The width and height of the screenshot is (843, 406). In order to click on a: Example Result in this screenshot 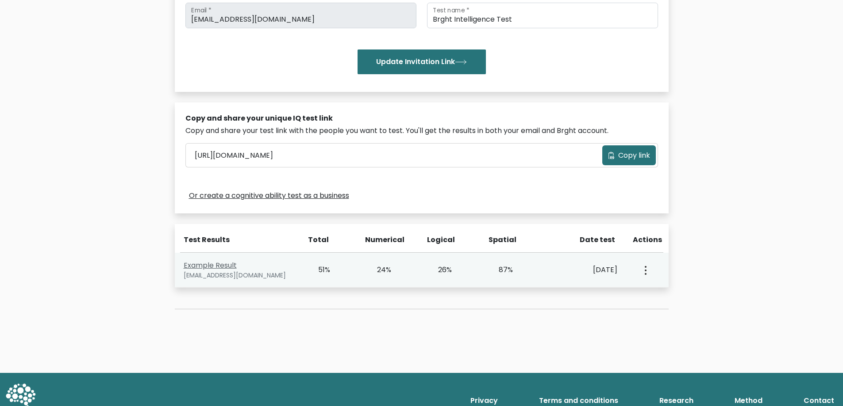, I will do `click(210, 265)`.